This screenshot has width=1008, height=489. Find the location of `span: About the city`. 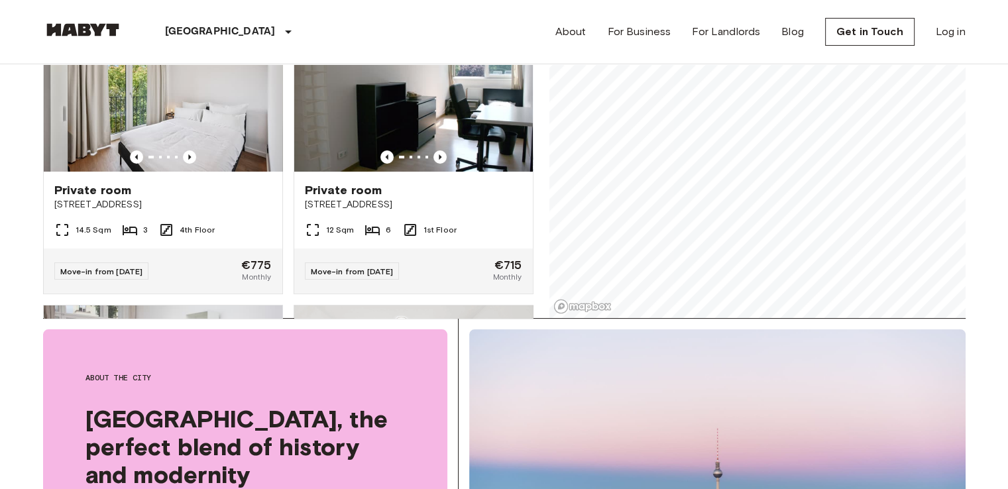

span: About the city is located at coordinates (245, 378).